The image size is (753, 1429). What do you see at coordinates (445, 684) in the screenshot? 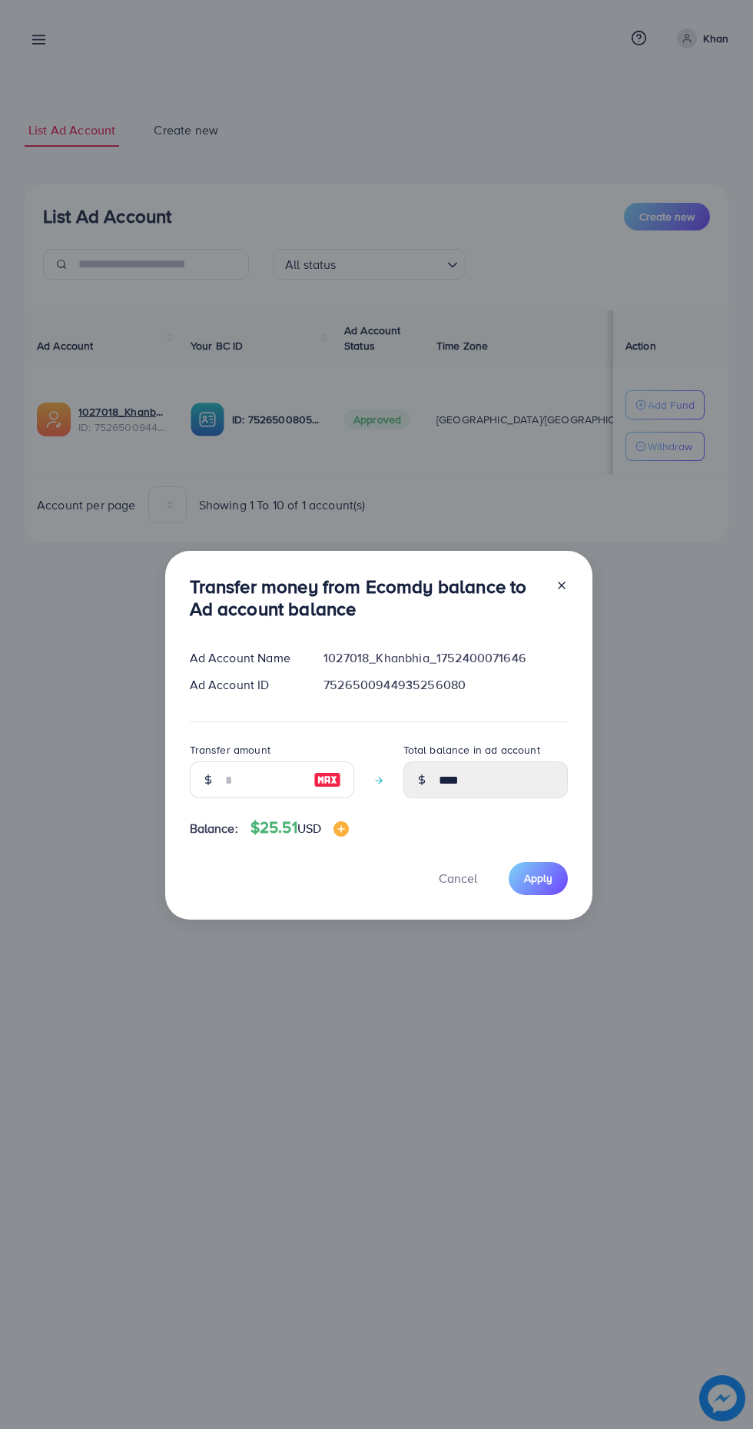
I see `div: 7526500944935256080` at bounding box center [445, 684].